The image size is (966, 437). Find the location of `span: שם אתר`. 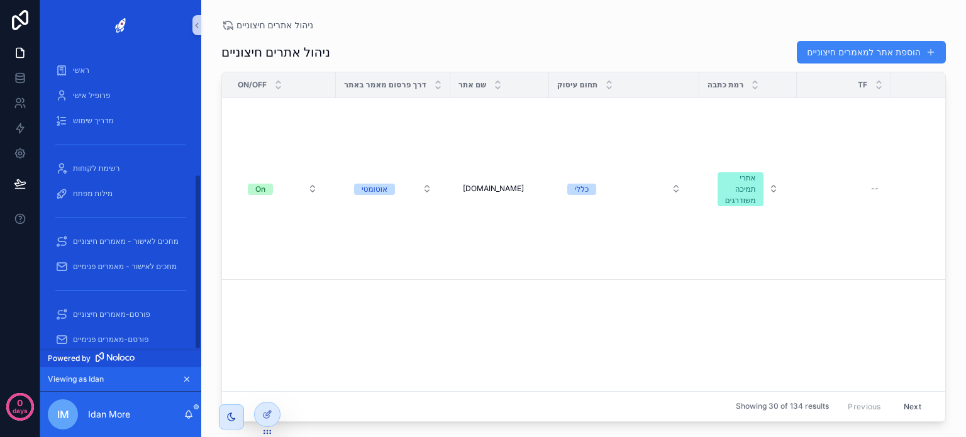

span: שם אתר is located at coordinates (472, 85).